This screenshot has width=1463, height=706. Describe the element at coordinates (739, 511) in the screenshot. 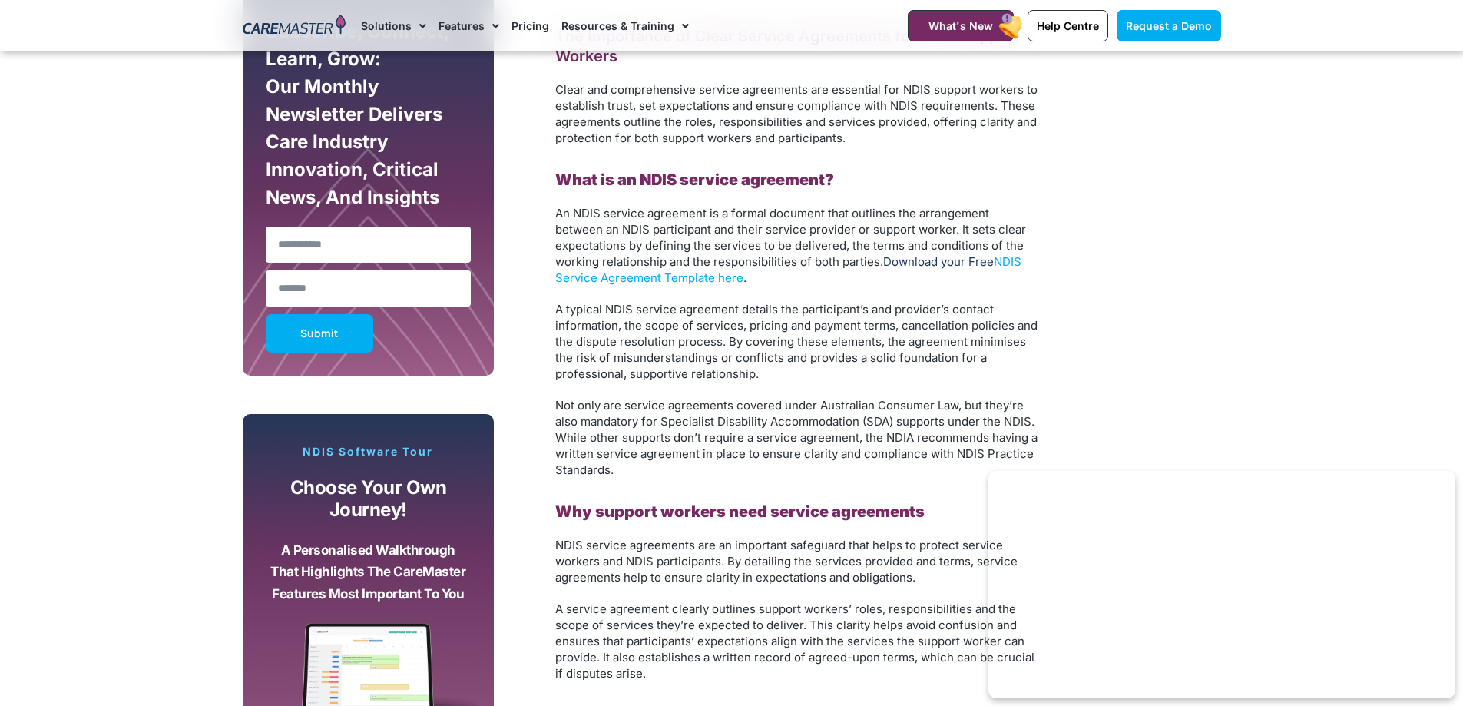

I see `b: Why support workers need service agreements` at that location.